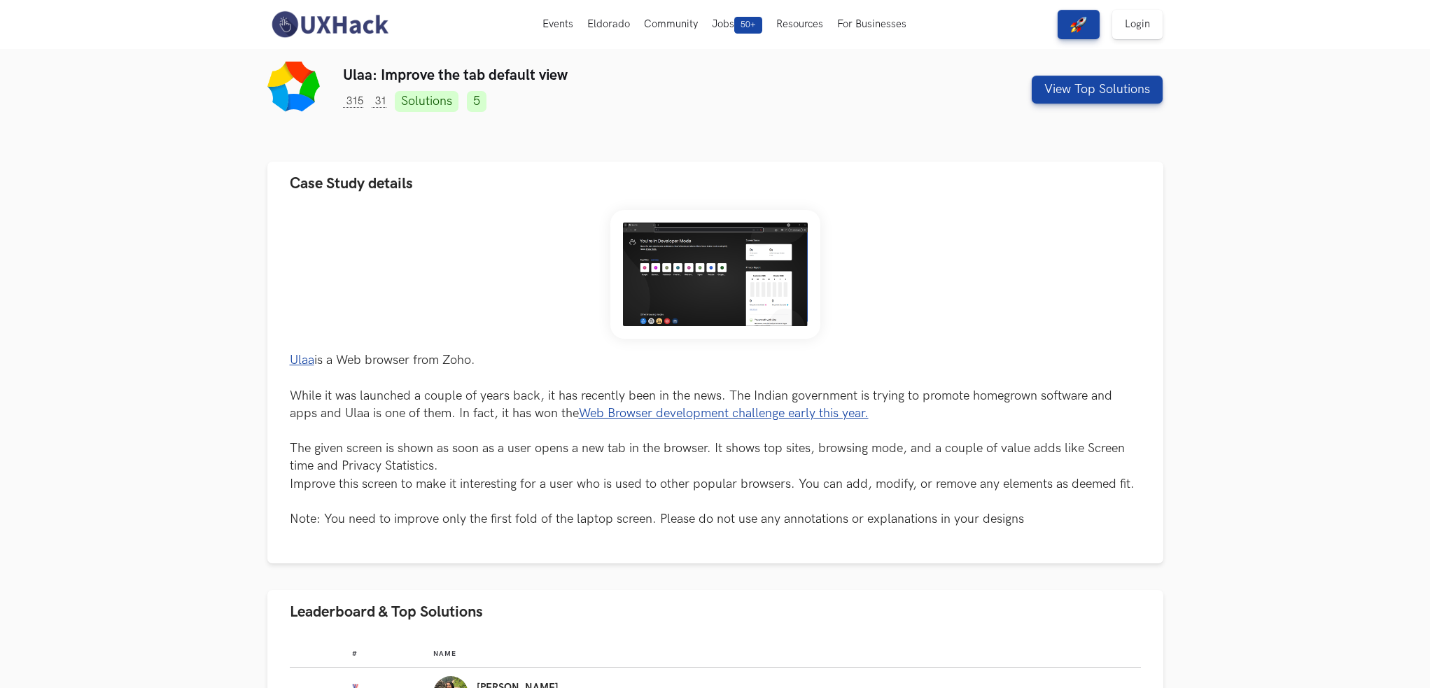 This screenshot has height=688, width=1430. What do you see at coordinates (444, 654) in the screenshot?
I see `span: Name` at bounding box center [444, 654].